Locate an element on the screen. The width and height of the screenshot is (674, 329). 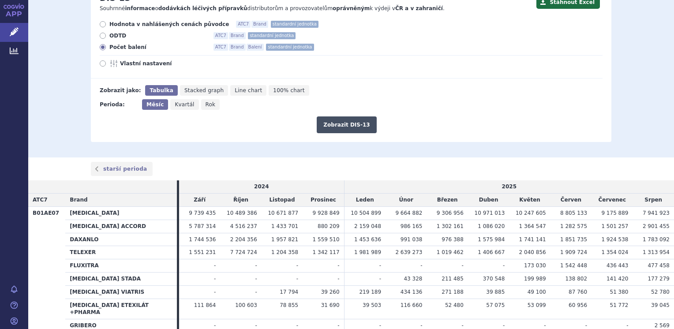
span: 17 794 is located at coordinates (289, 292).